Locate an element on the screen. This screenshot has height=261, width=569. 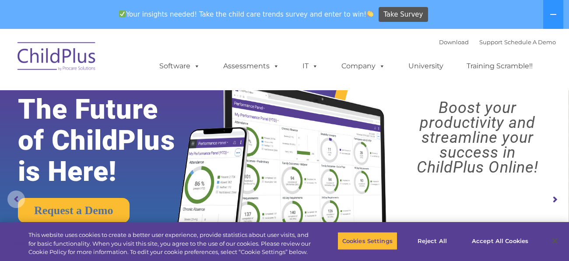
rs-layer: Boost your productivity and streamline your success in ChildPlus Online! is located at coordinates (477, 137).